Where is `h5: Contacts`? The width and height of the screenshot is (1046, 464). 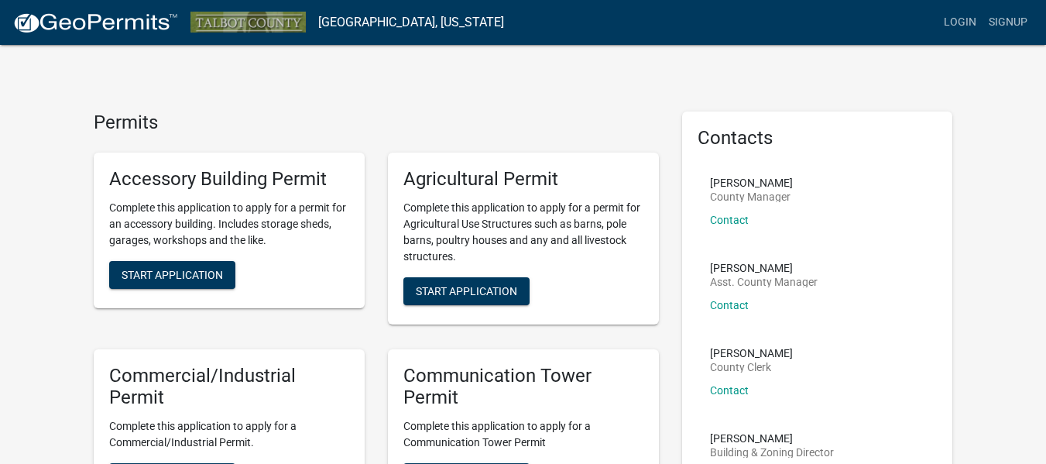 h5: Contacts is located at coordinates (817, 138).